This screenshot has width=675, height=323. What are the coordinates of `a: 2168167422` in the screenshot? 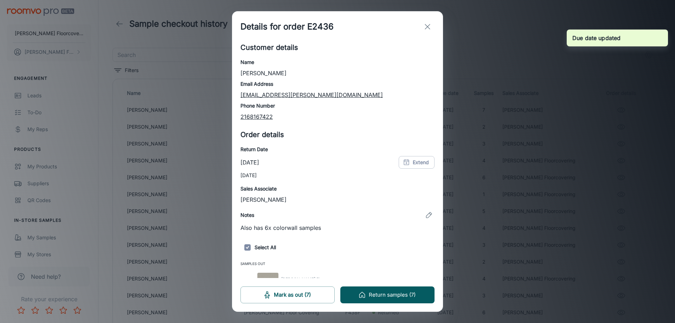 It's located at (257, 117).